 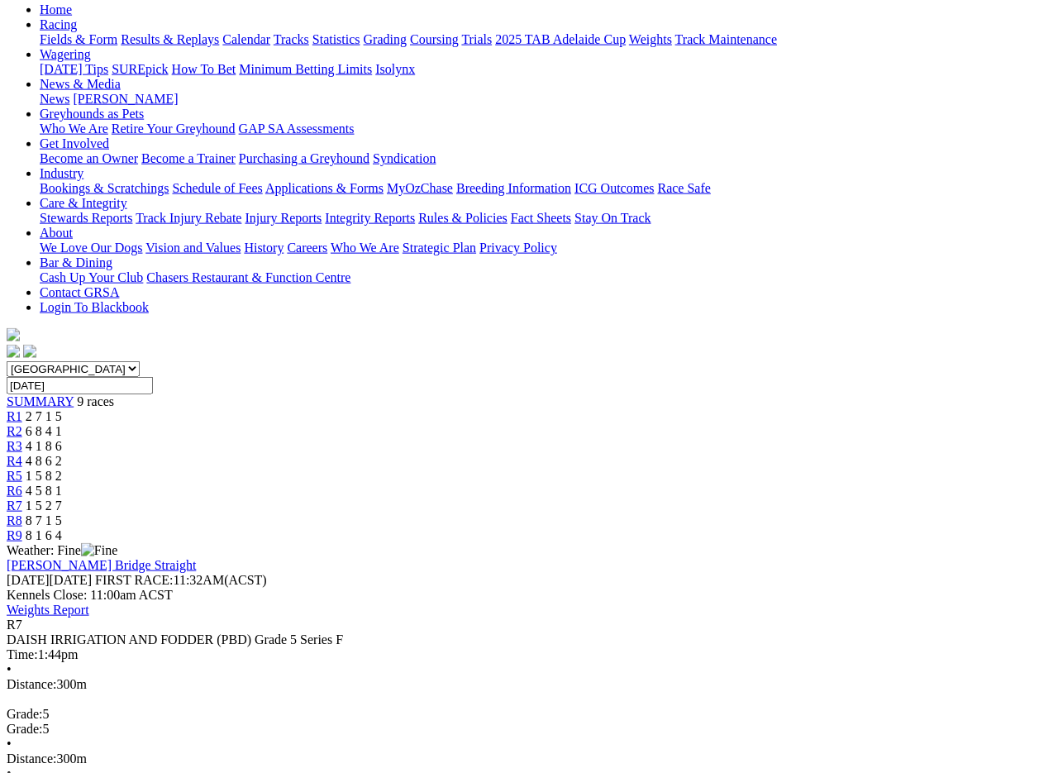 What do you see at coordinates (134, 579) in the screenshot?
I see `span: FIRST RACE:` at bounding box center [134, 579].